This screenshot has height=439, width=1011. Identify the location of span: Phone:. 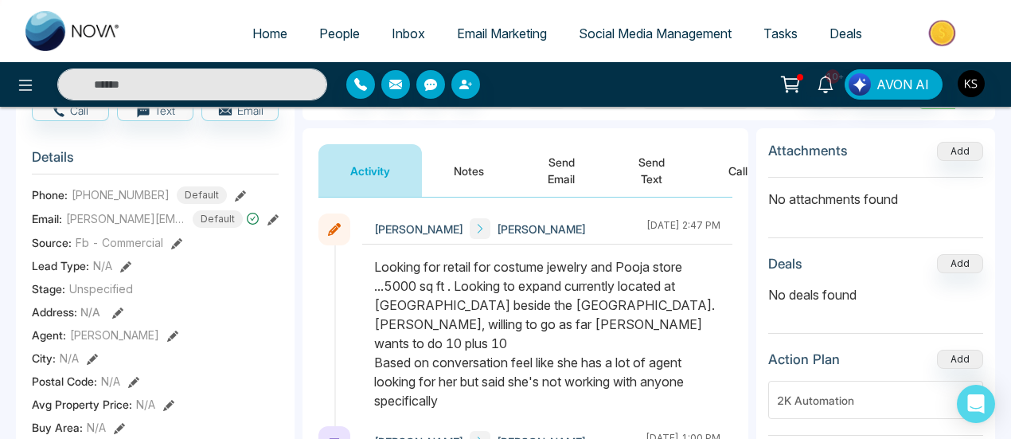
(49, 194).